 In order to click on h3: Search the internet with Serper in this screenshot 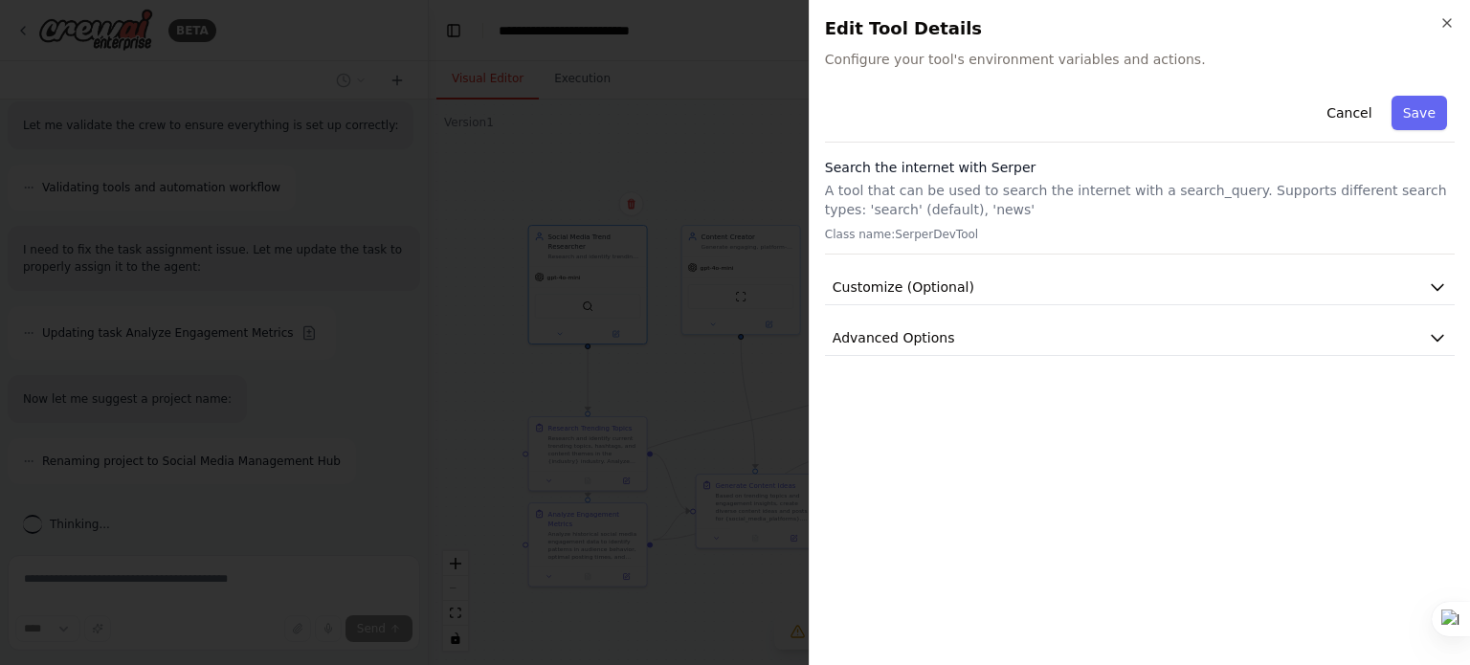, I will do `click(1140, 168)`.